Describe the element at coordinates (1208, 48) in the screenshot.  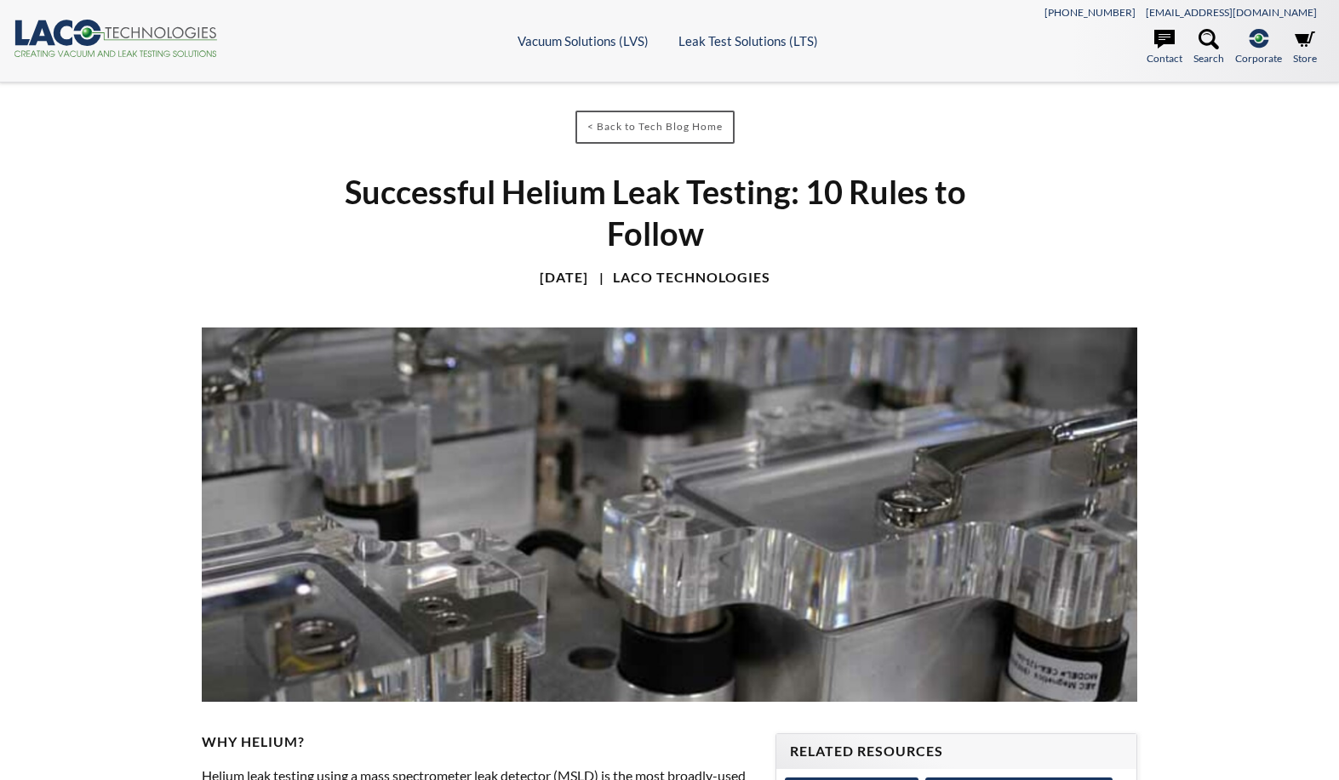
I see `a: Search` at that location.